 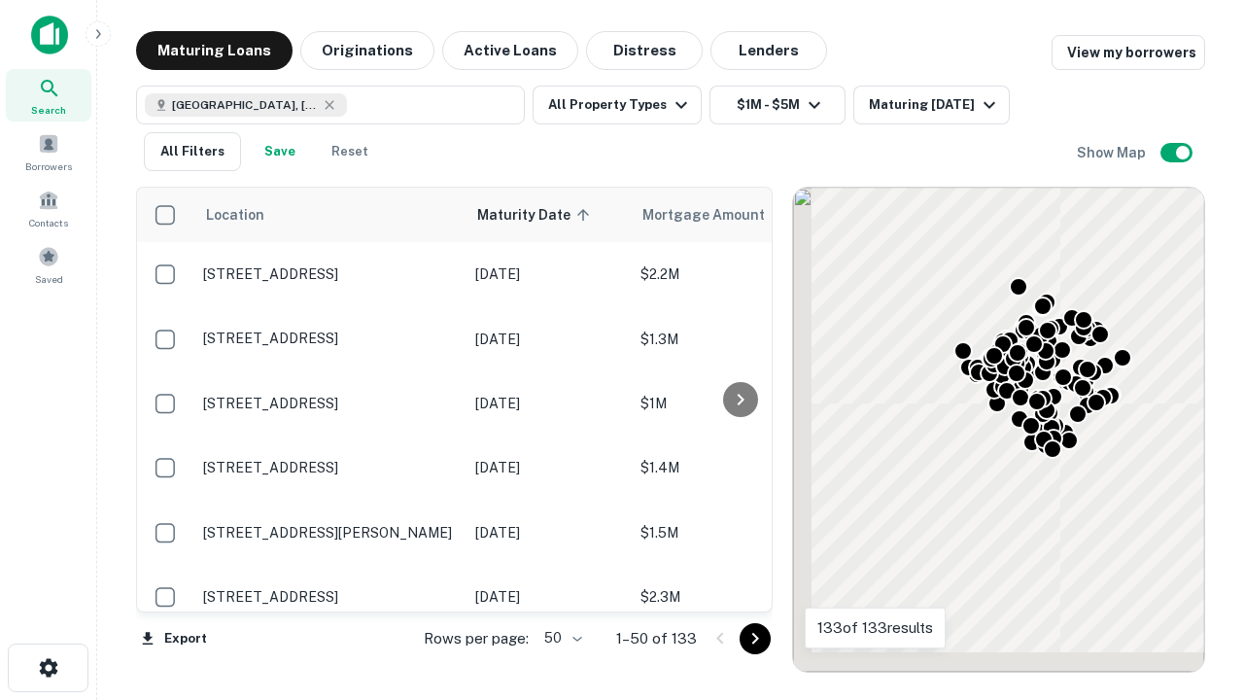 I want to click on button: Maturing Loans, so click(x=214, y=51).